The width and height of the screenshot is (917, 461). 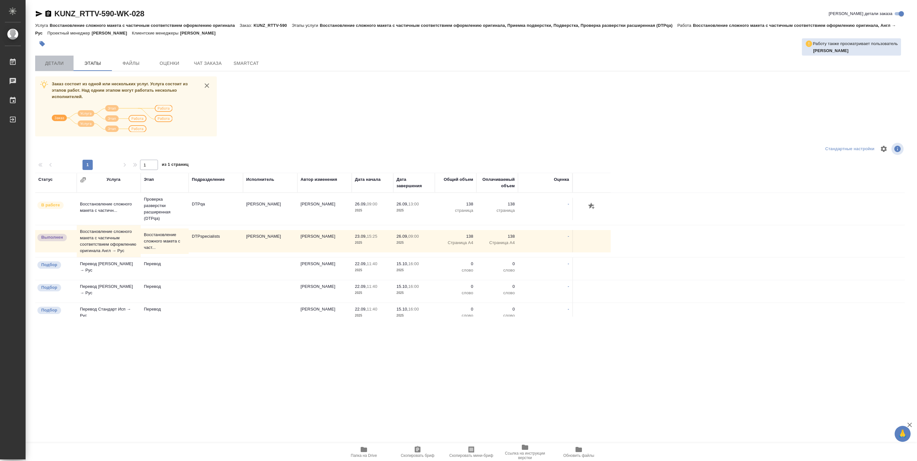 I want to click on td: DTPspecialists, so click(x=216, y=241).